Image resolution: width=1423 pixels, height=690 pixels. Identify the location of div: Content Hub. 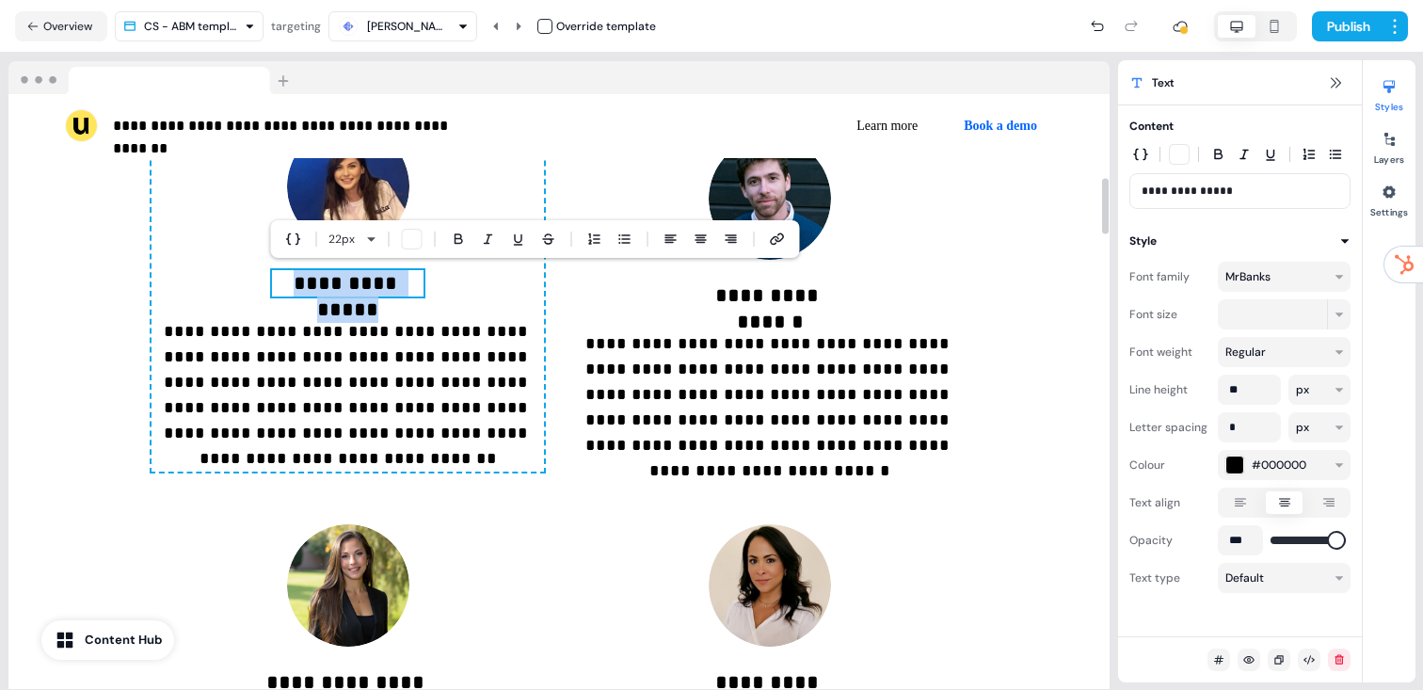
(123, 640).